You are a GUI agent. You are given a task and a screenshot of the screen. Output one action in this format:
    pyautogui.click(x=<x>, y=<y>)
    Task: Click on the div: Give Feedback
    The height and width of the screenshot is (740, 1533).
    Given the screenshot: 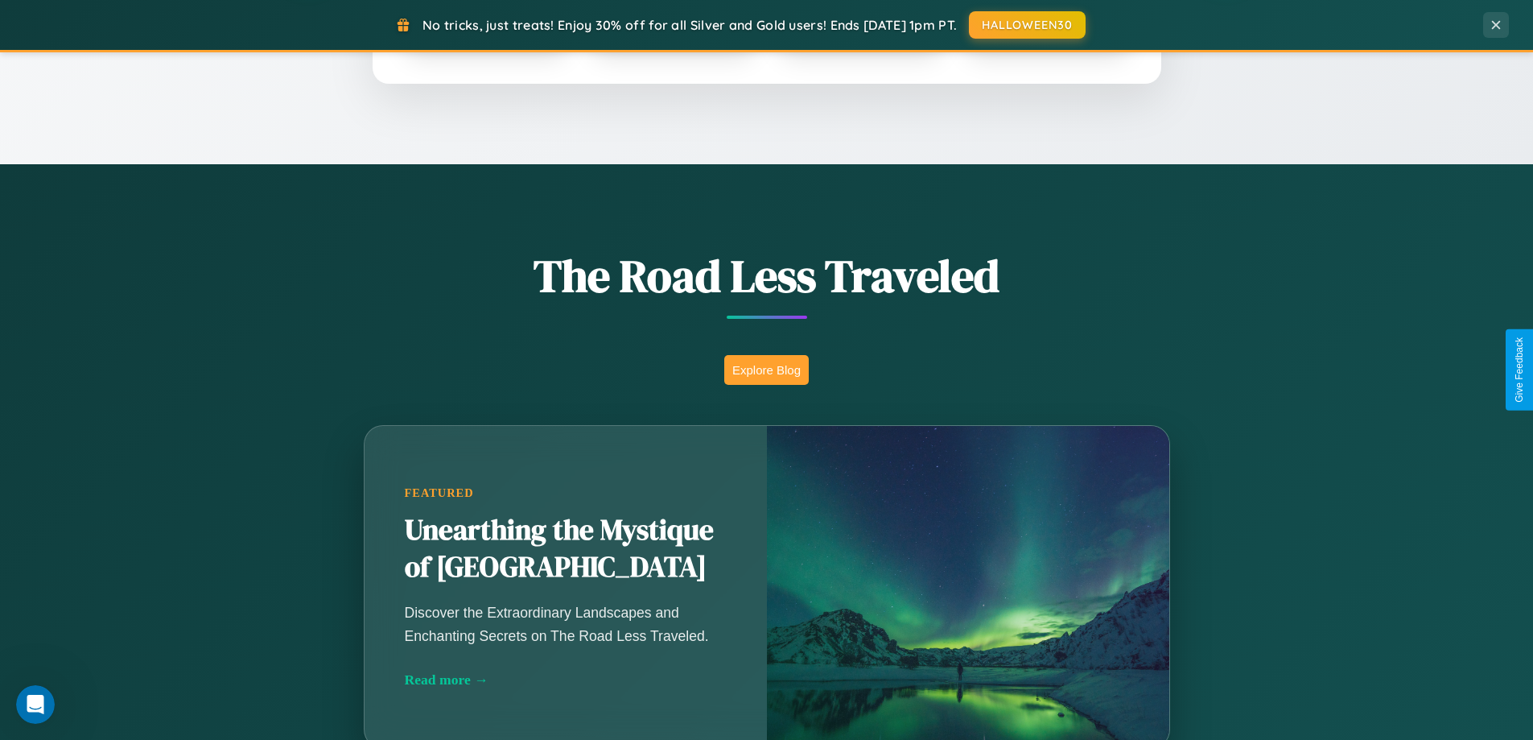 What is the action you would take?
    pyautogui.click(x=1520, y=369)
    